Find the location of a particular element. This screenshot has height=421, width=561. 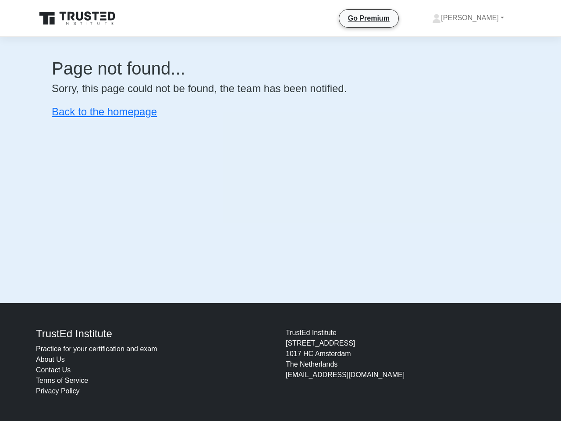

a: Go Premium is located at coordinates (369, 18).